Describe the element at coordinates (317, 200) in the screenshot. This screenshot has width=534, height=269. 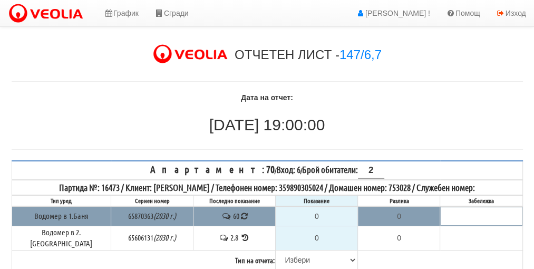
I see `th: Показание` at that location.